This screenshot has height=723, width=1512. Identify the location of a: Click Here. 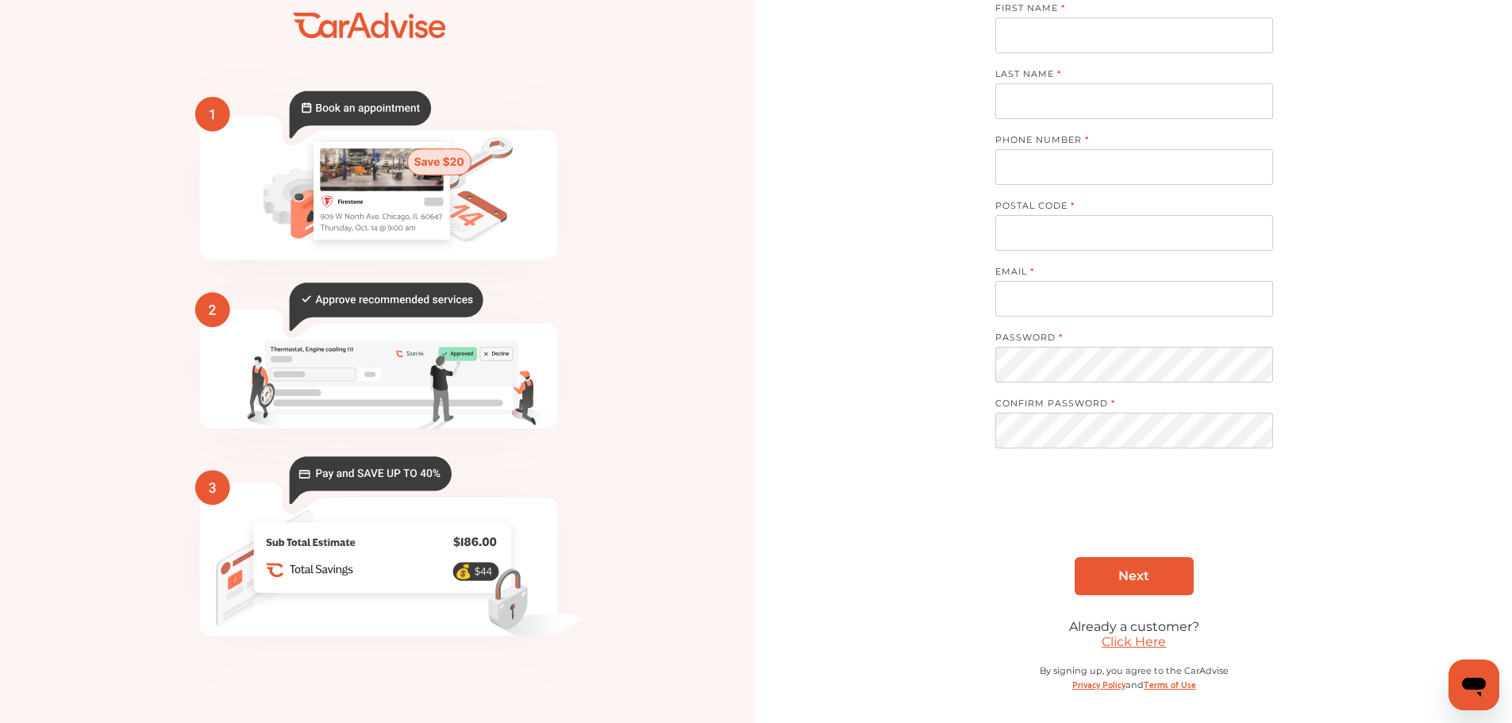
(1133, 641).